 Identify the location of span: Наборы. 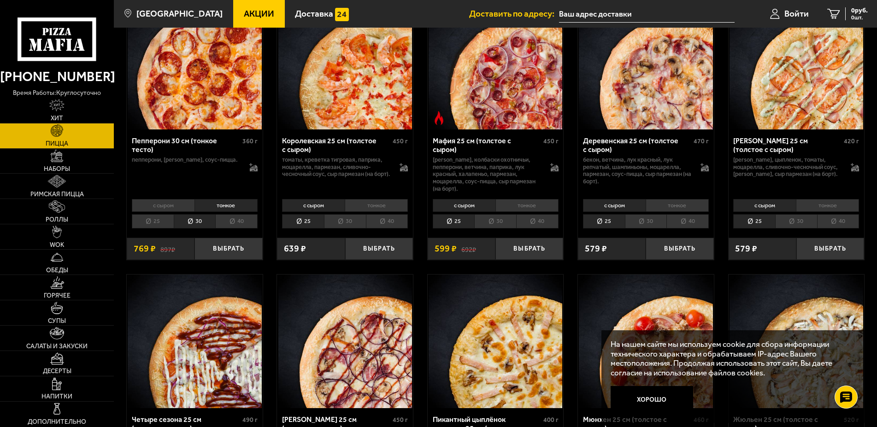
(57, 169).